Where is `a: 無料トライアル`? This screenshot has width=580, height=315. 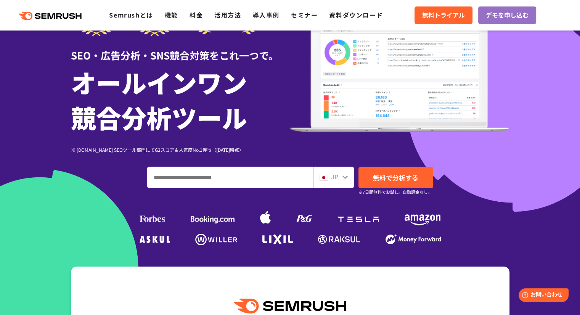
a: 無料トライアル is located at coordinates (443, 15).